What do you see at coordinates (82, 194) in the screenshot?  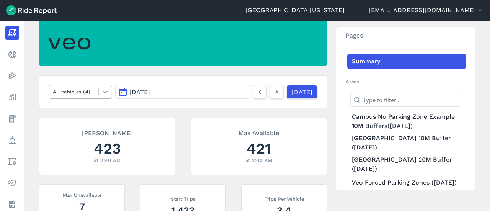 I see `span: Max Unavailable` at bounding box center [82, 194].